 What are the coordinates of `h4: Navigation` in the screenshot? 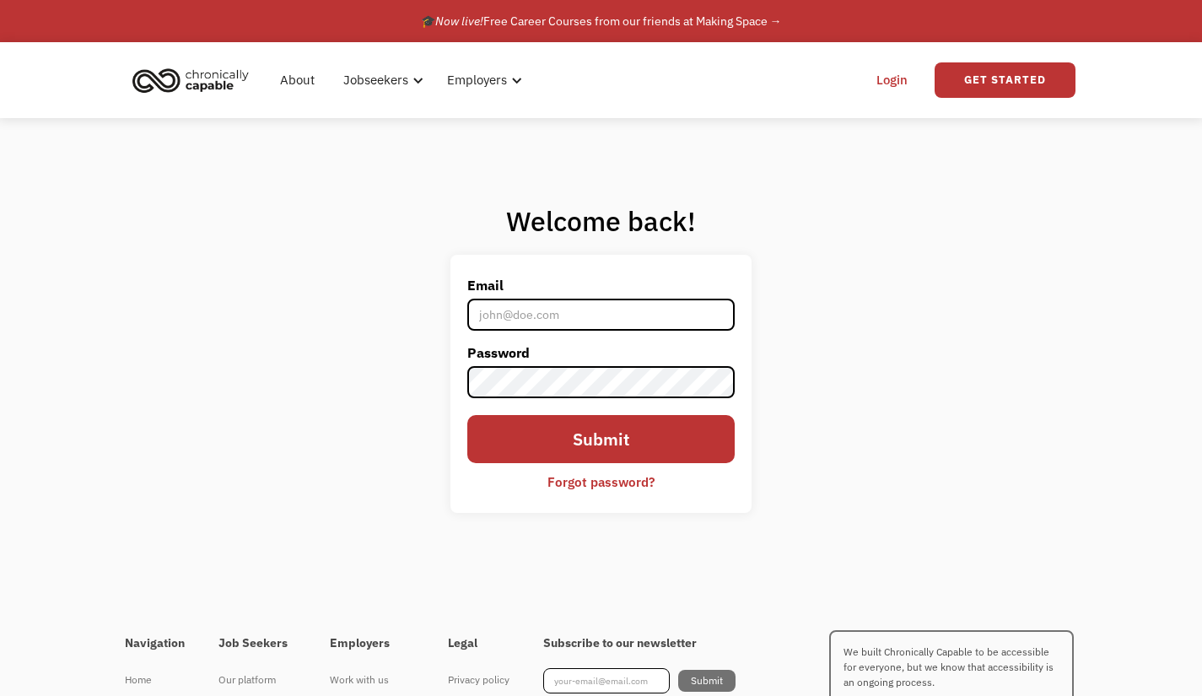 It's located at (154, 643).